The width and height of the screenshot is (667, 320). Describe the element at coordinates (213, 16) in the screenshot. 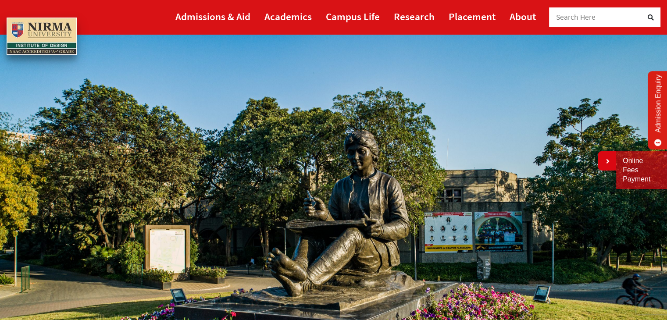

I see `a: Admissions & Aid` at that location.